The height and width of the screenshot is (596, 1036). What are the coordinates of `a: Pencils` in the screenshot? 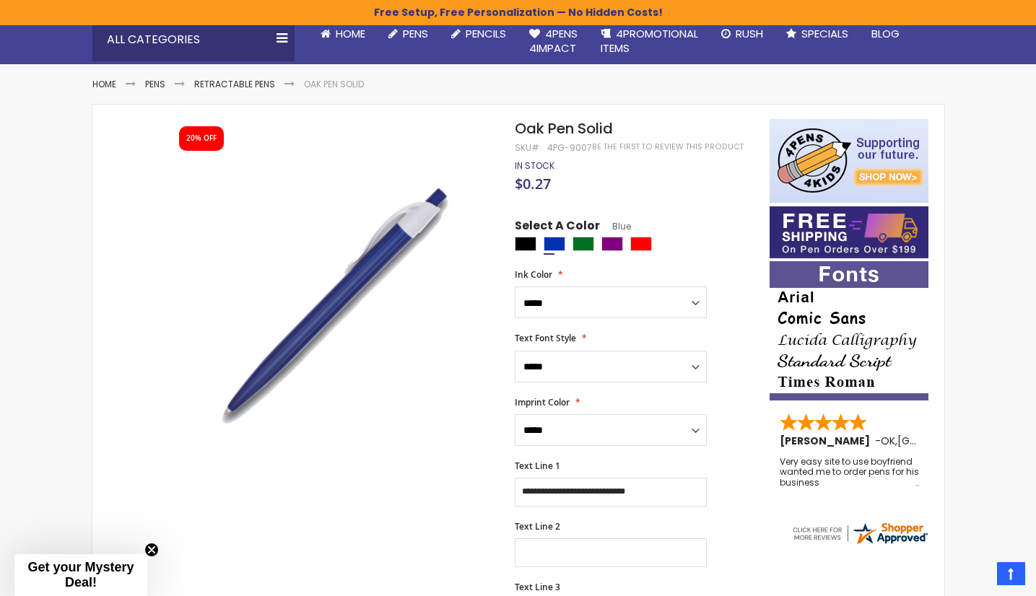 It's located at (479, 34).